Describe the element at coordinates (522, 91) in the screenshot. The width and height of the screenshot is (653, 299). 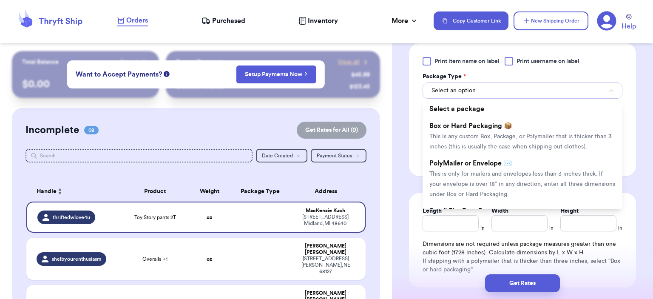
I see `button: Select an option` at that location.